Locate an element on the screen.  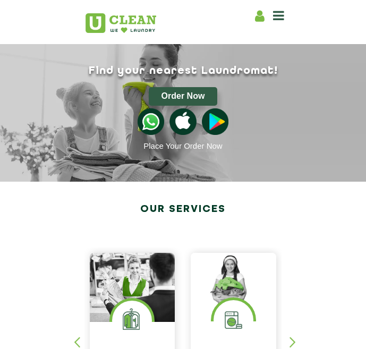
img: Laundry Services near me is located at coordinates (132, 320).